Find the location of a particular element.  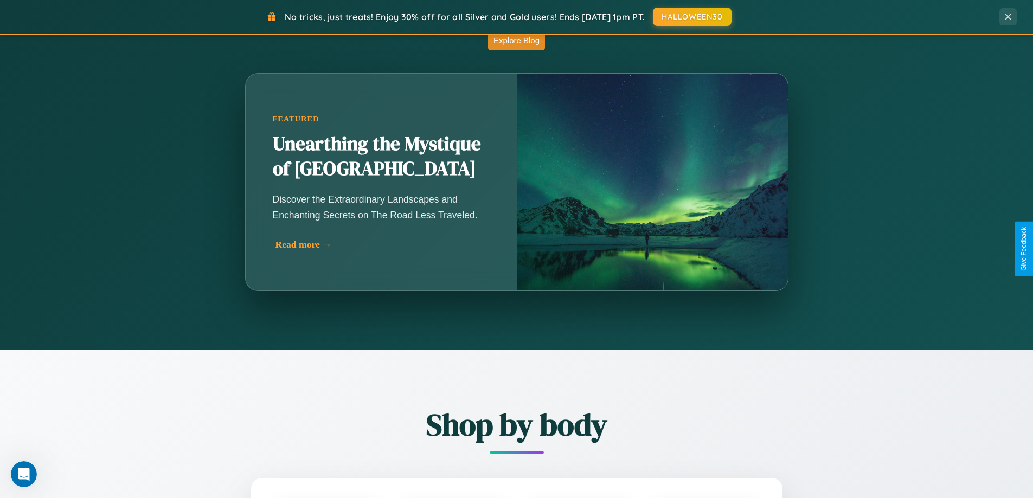

button: HALLOWEEN30 is located at coordinates (692, 17).